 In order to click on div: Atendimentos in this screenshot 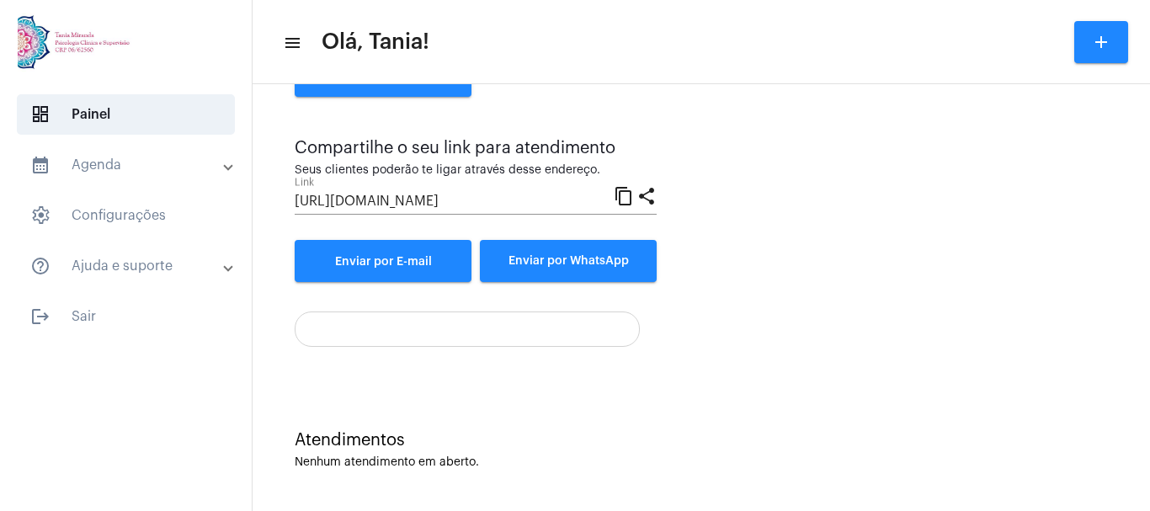, I will do `click(701, 440)`.